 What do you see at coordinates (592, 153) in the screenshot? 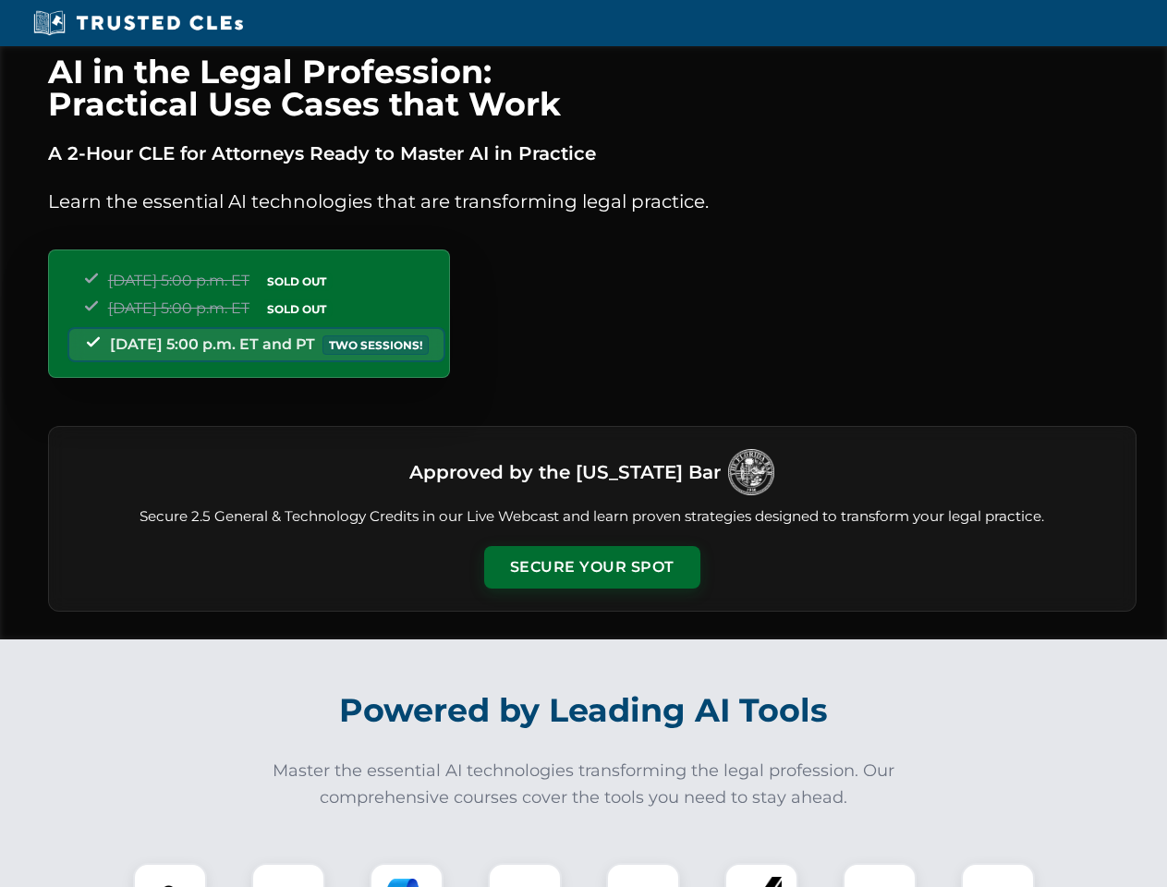
I see `p: A 2-Hour CLE for Attorneys Ready to Master AI in Practice` at bounding box center [592, 153].